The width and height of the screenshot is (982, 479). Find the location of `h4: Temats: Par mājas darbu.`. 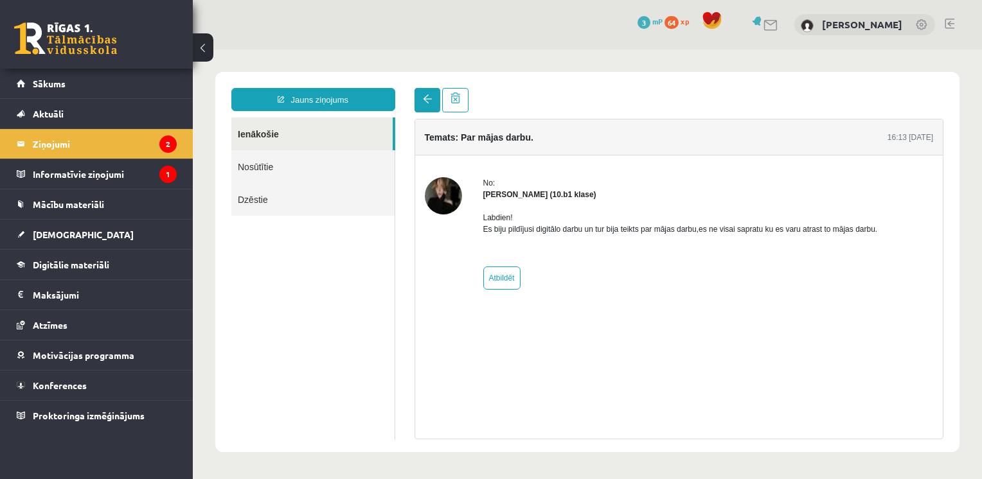

h4: Temats: Par mājas darbu. is located at coordinates (286, 88).